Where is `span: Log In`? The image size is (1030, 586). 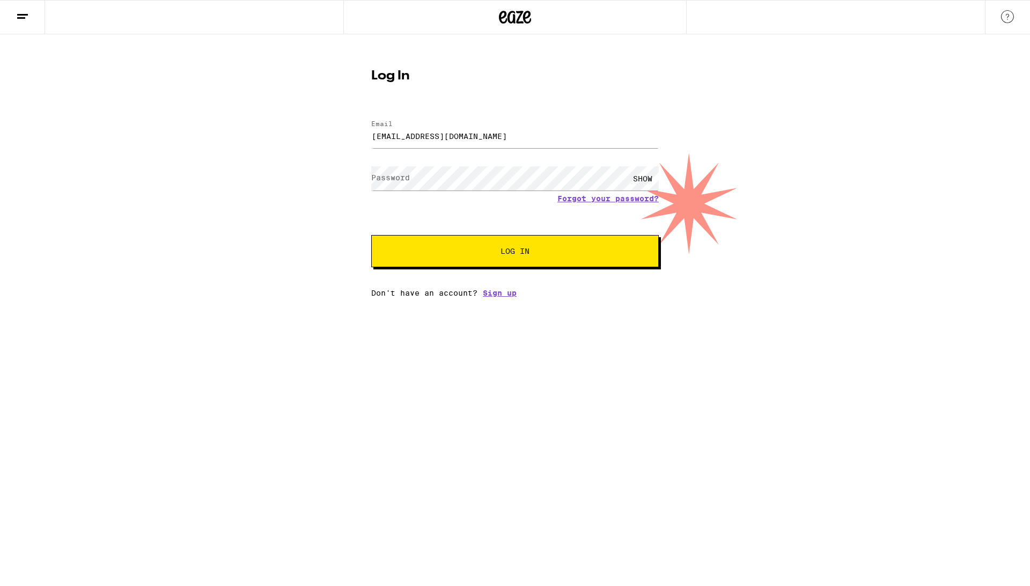
span: Log In is located at coordinates (515, 251).